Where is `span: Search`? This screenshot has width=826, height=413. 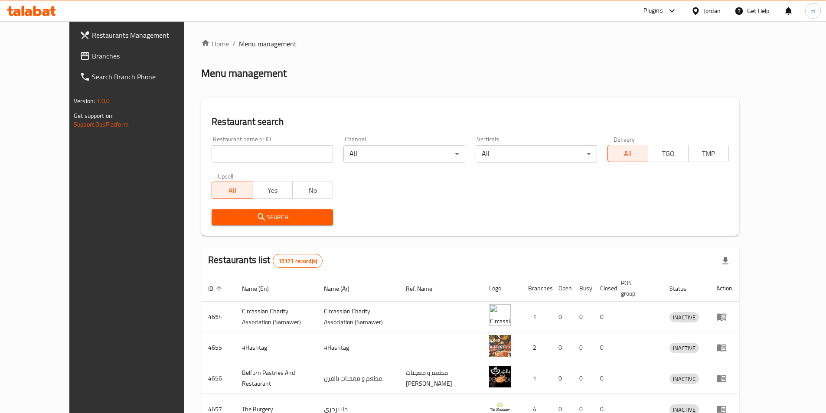
span: Search is located at coordinates (272, 217).